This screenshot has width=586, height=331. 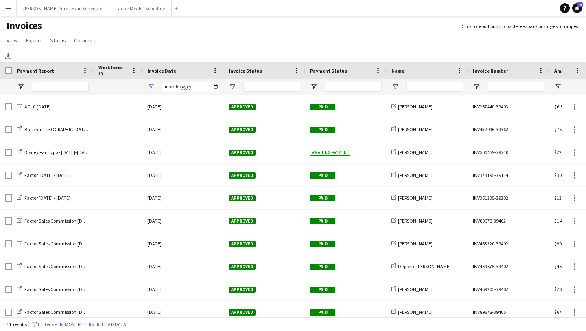 What do you see at coordinates (509, 152) in the screenshot?
I see `div: INV500459-39340` at bounding box center [509, 152].